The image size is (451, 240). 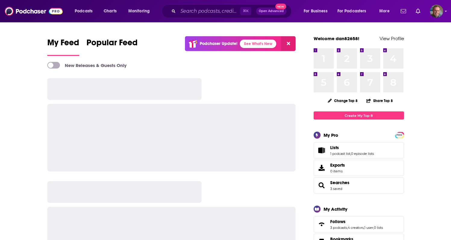 What do you see at coordinates (271, 11) in the screenshot?
I see `button: Open AdvancedNew` at bounding box center [271, 11].